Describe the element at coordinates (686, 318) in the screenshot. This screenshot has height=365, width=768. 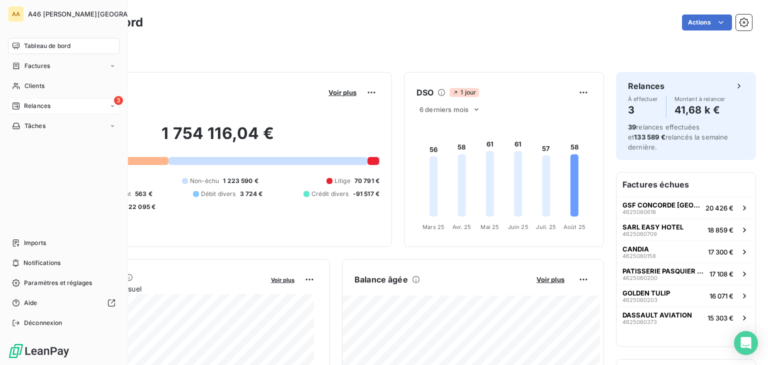
I see `button: DASSAULT AVIATION462506037315 303 €` at that location.